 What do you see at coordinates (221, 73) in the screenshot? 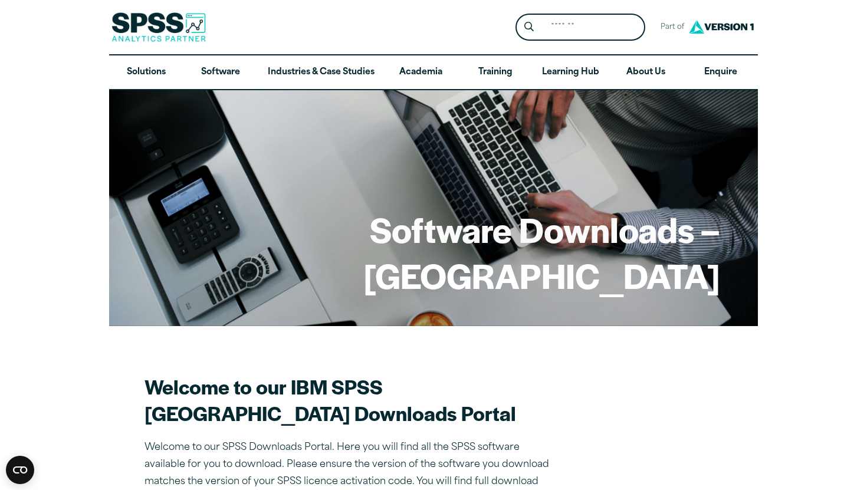
I see `a: Software` at bounding box center [221, 73].